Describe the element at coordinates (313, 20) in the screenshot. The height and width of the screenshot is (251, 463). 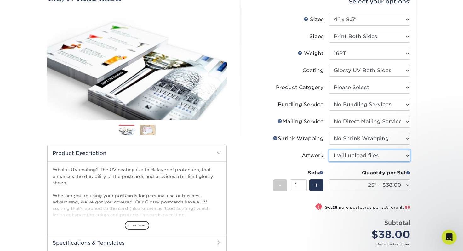
I see `div: Sizes` at that location.